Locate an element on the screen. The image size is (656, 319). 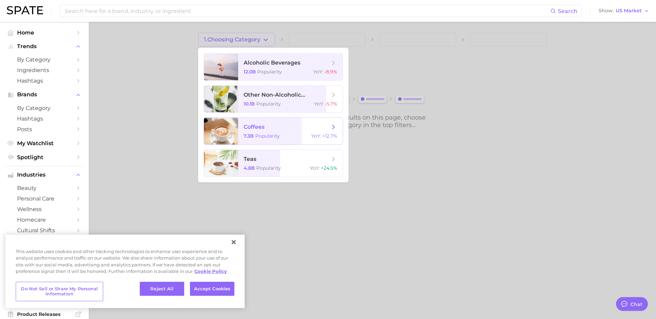
a: cultural shifts is located at coordinates (44, 230).